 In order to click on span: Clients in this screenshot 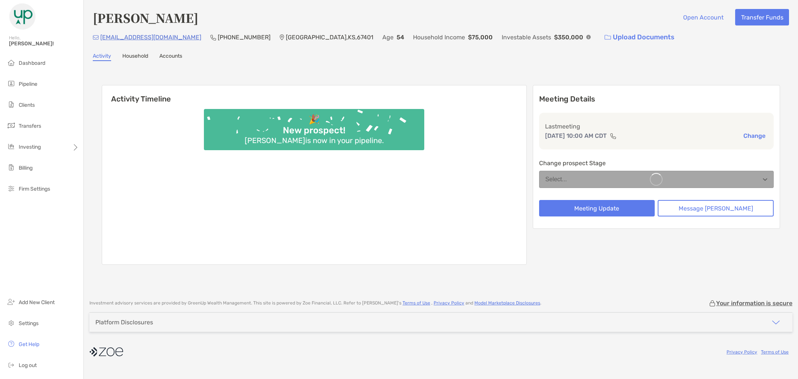, I will do `click(27, 105)`.